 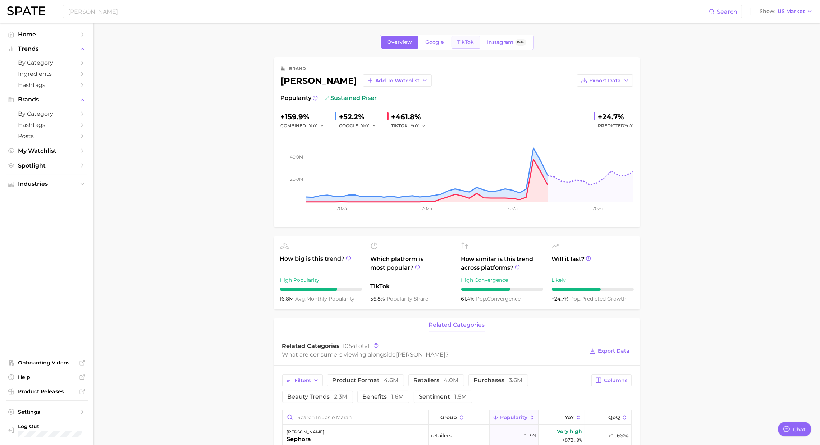 I want to click on button: ShowUS Market, so click(x=787, y=12).